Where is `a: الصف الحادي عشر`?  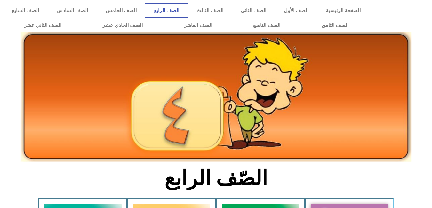 a: الصف الحادي عشر is located at coordinates (123, 25).